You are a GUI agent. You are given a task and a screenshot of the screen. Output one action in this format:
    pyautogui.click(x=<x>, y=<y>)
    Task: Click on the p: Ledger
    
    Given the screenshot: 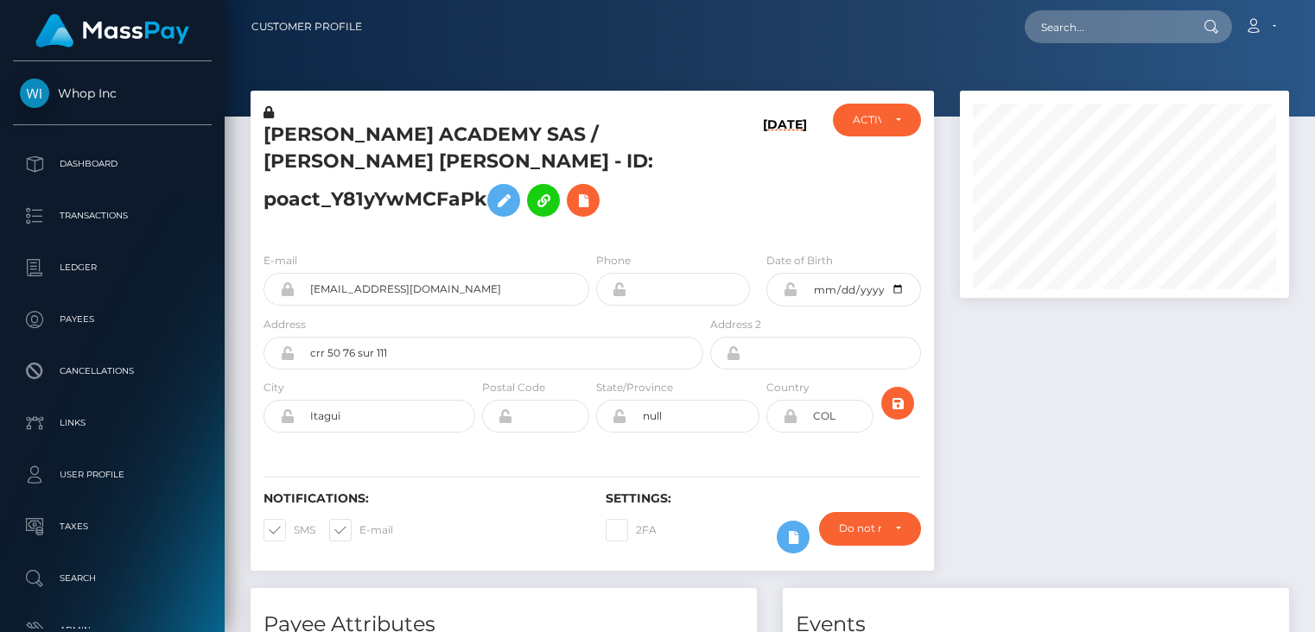 What is the action you would take?
    pyautogui.click(x=112, y=268)
    